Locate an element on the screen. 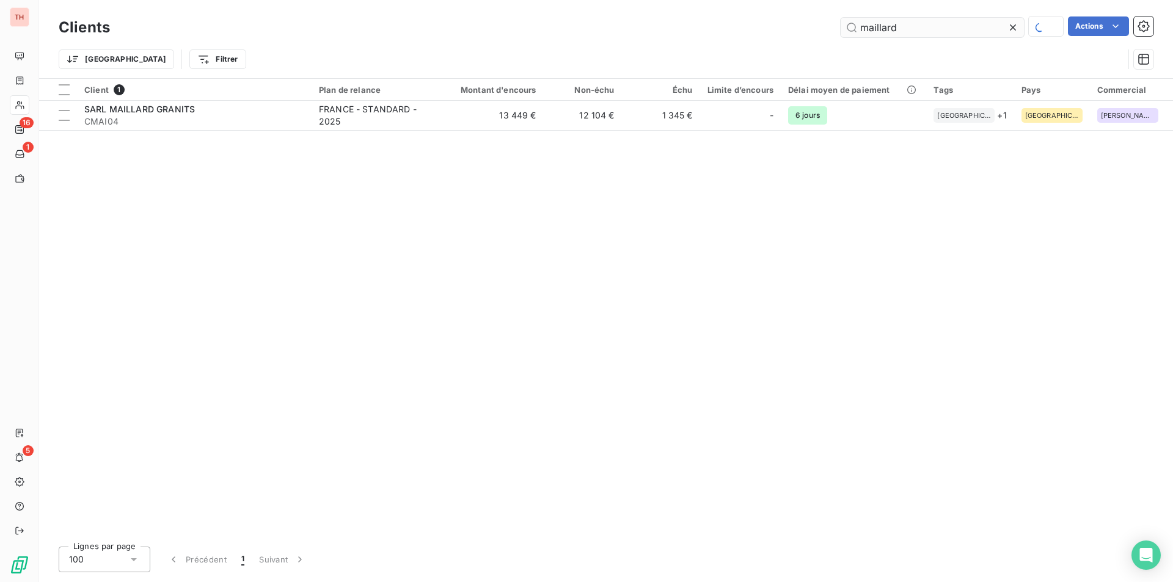 This screenshot has width=1173, height=582. button: 1 is located at coordinates (243, 560).